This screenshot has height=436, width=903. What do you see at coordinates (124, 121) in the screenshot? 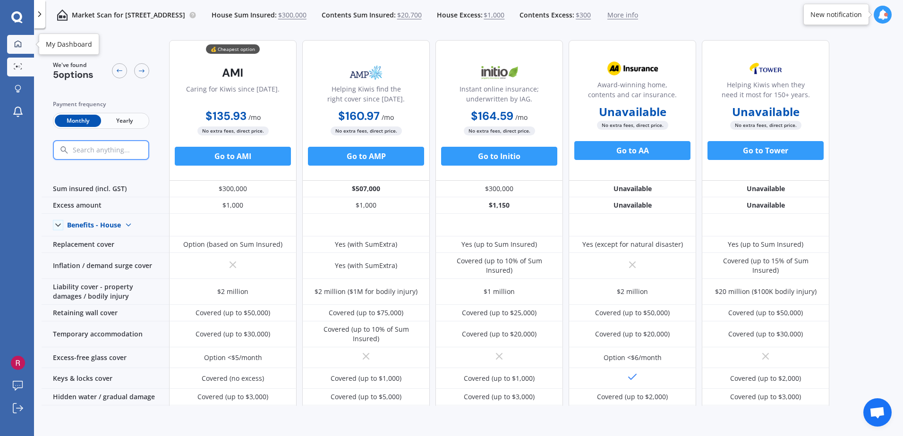
I see `span: Yearly` at bounding box center [124, 121].